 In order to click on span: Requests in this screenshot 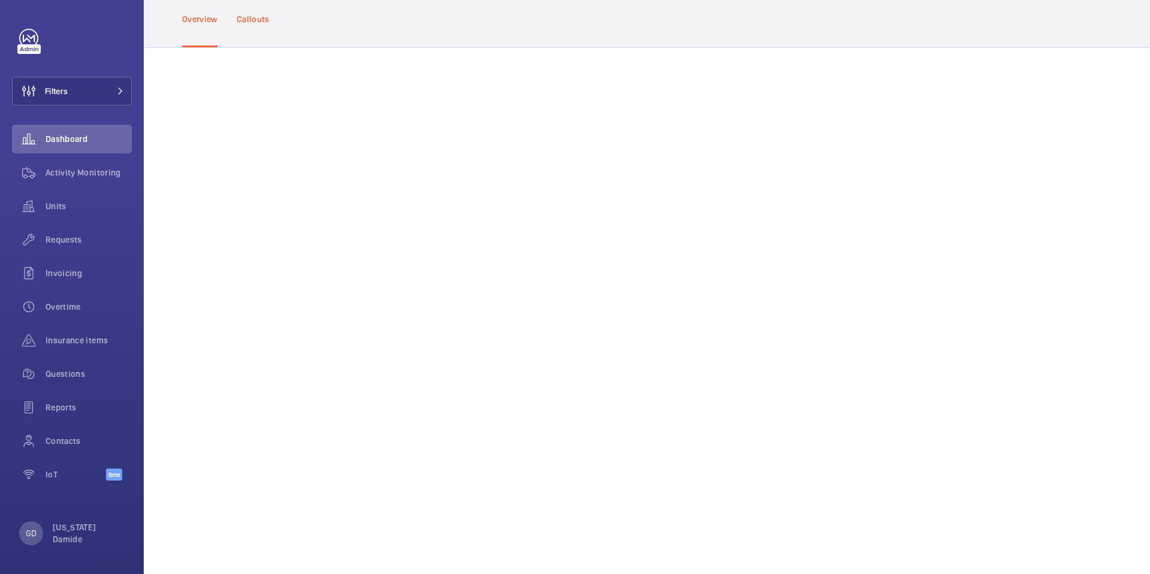, I will do `click(89, 240)`.